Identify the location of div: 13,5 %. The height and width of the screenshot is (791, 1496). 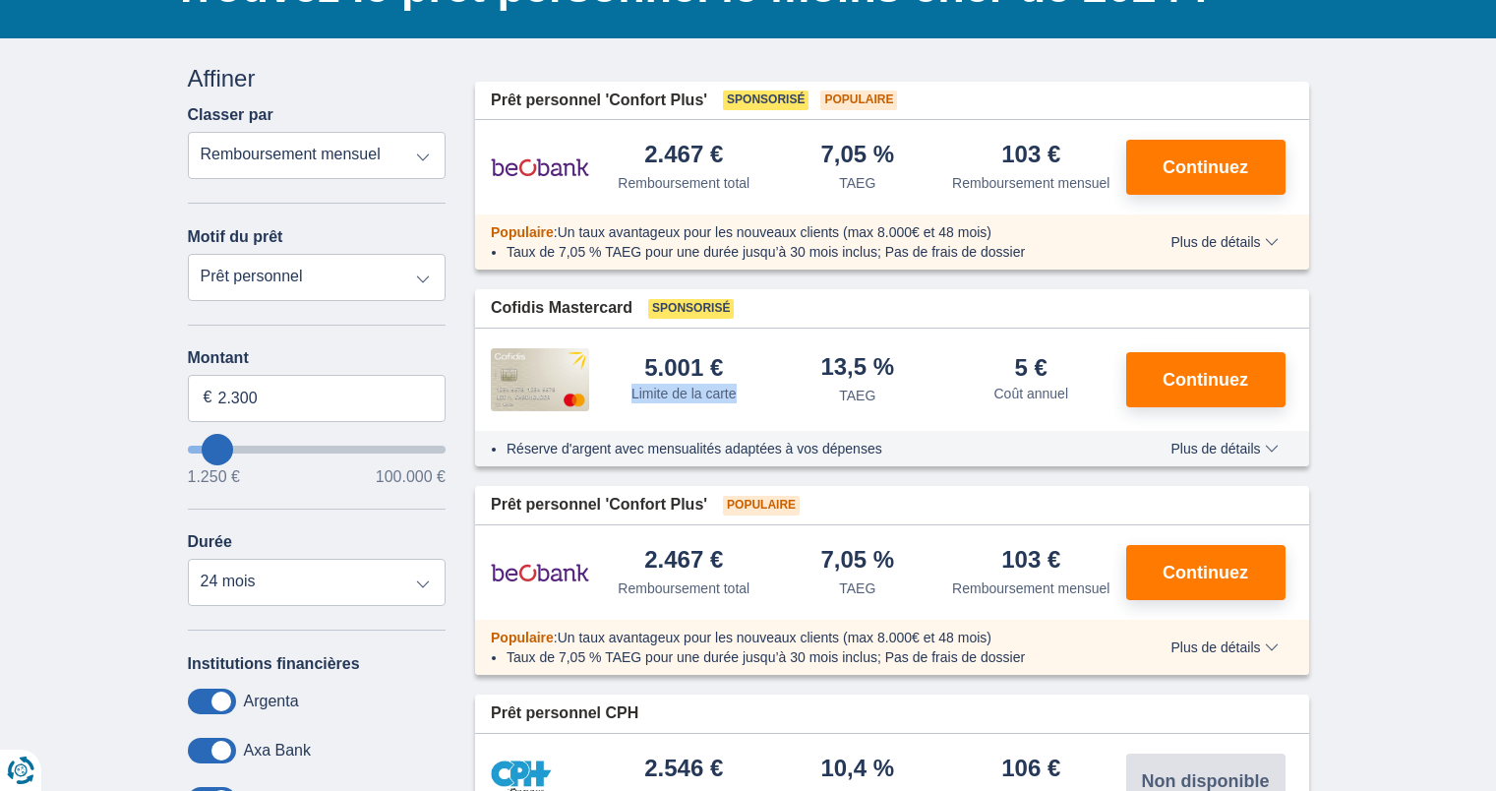
(857, 368).